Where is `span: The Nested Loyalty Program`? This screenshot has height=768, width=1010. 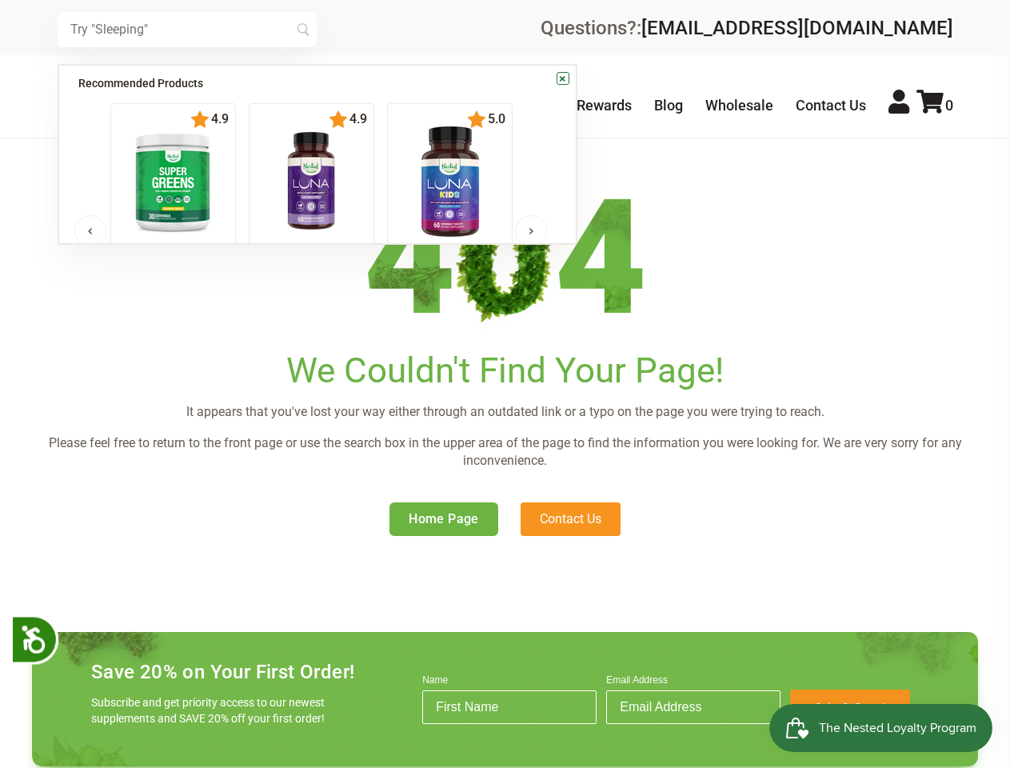
span: The Nested Loyalty Program is located at coordinates (128, 24).